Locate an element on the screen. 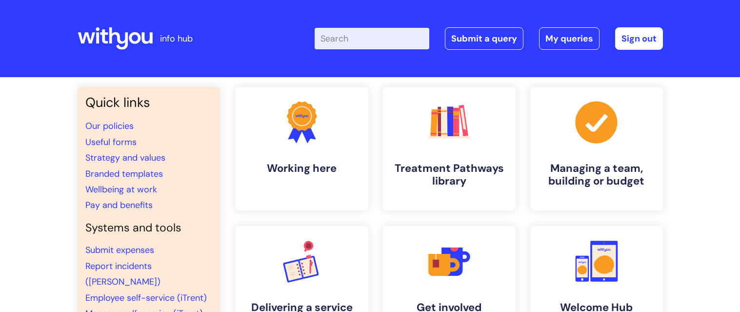 Image resolution: width=740 pixels, height=312 pixels. a: Managing a team, building or budget is located at coordinates (596, 148).